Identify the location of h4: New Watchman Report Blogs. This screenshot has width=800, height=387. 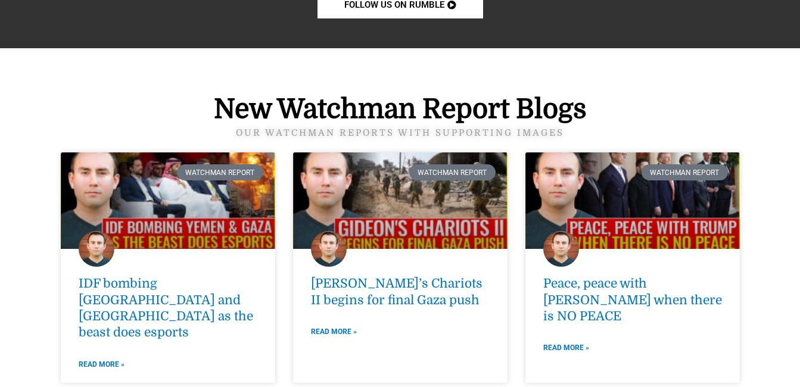
(401, 109).